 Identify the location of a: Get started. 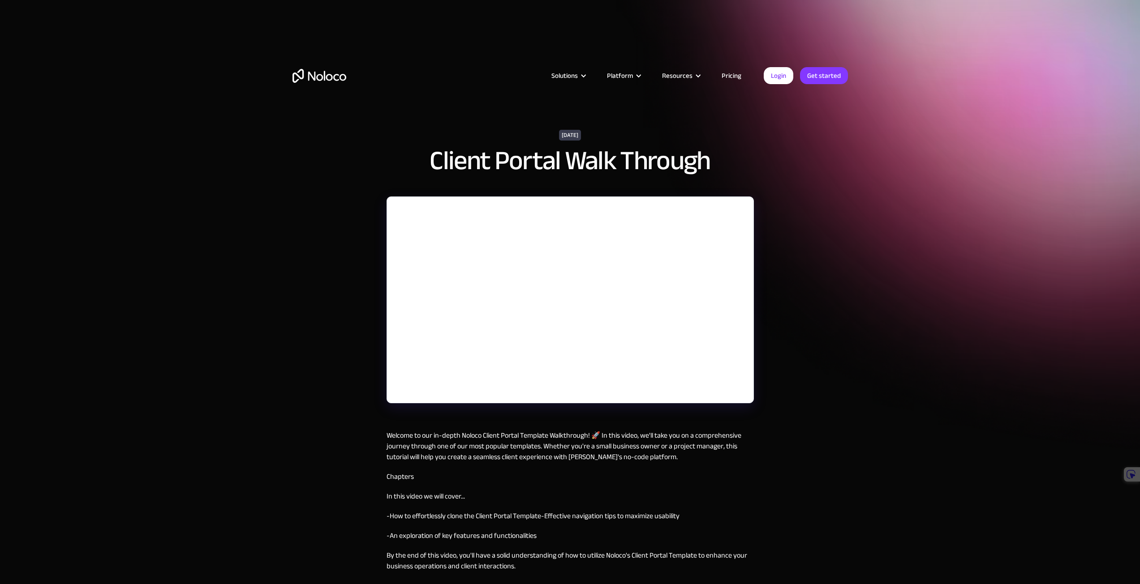
(824, 76).